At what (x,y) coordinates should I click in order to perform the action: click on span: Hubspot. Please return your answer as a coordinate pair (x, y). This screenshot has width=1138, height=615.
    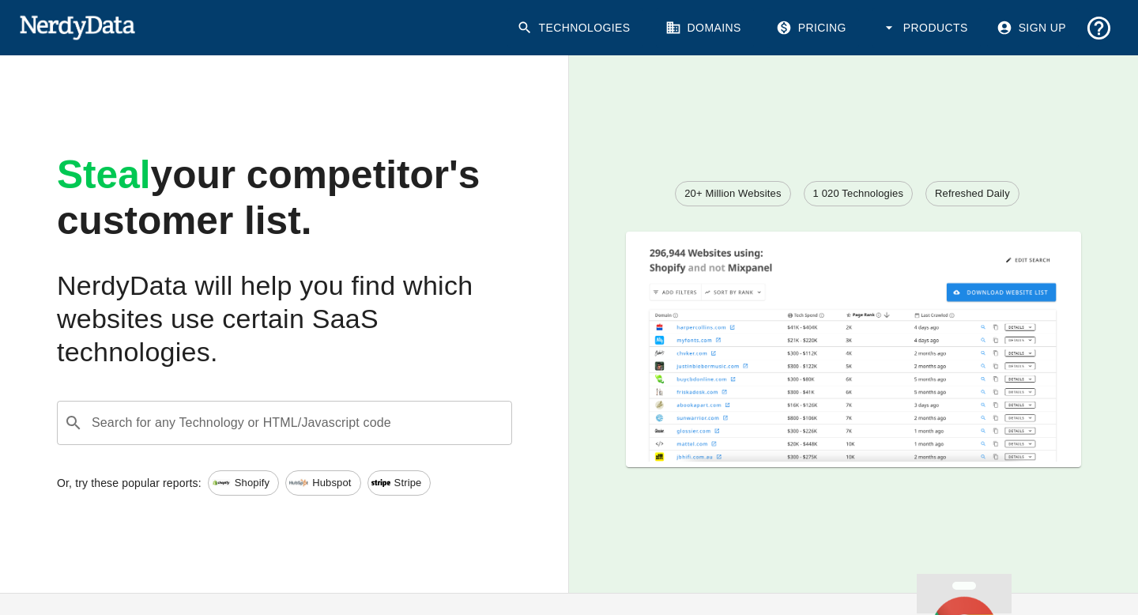
    Looking at the image, I should click on (331, 483).